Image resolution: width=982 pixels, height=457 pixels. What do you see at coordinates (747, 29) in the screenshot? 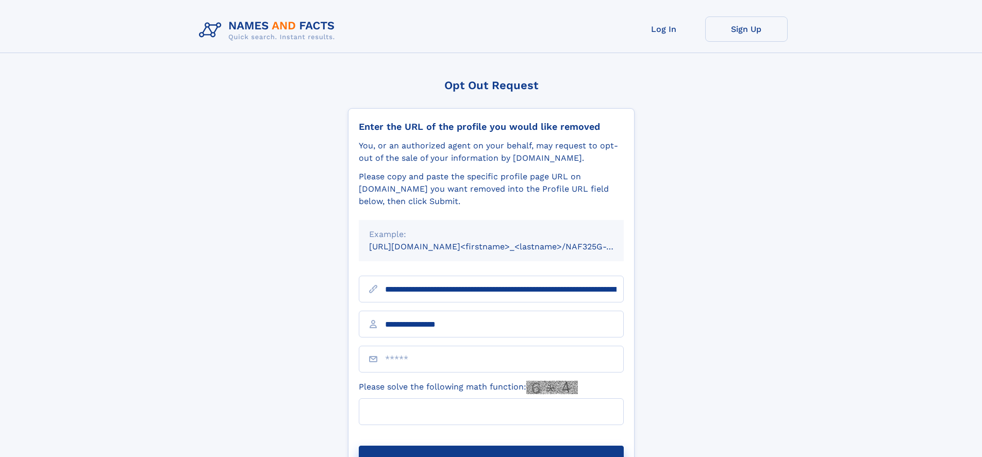
I see `a: Sign Up` at bounding box center [747, 29].